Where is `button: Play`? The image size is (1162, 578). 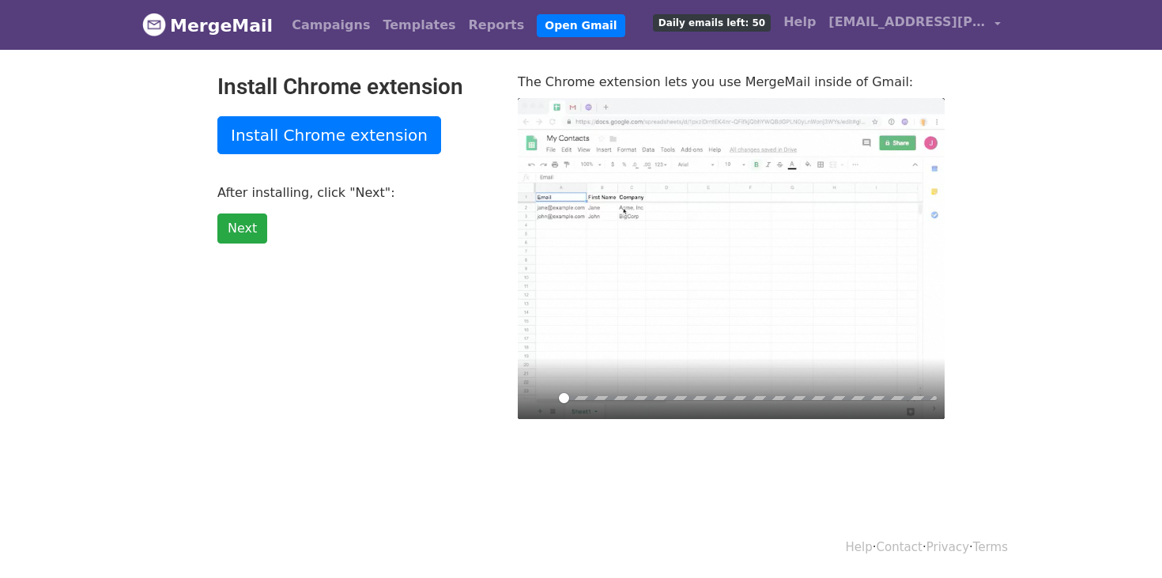 button: Play is located at coordinates (538, 398).